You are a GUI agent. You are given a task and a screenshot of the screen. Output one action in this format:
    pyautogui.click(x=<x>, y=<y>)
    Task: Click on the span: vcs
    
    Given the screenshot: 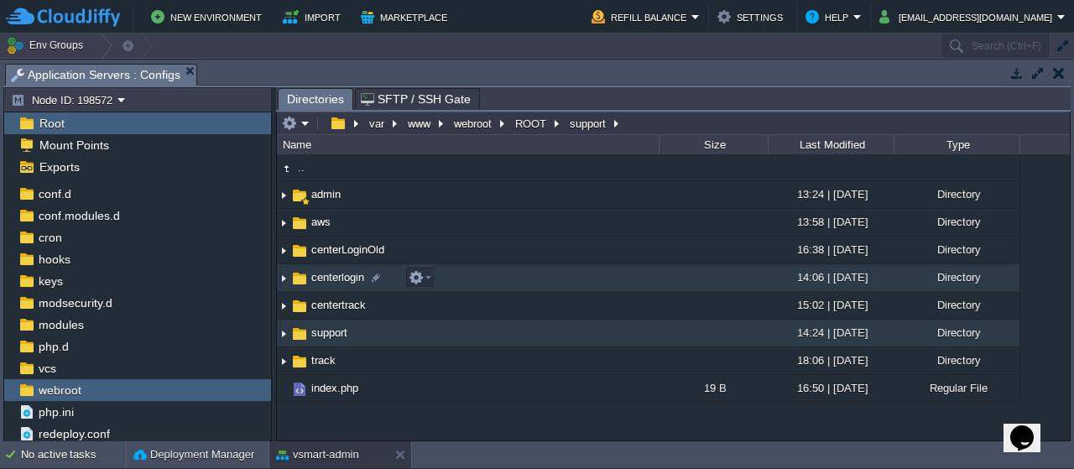 What is the action you would take?
    pyautogui.click(x=47, y=368)
    